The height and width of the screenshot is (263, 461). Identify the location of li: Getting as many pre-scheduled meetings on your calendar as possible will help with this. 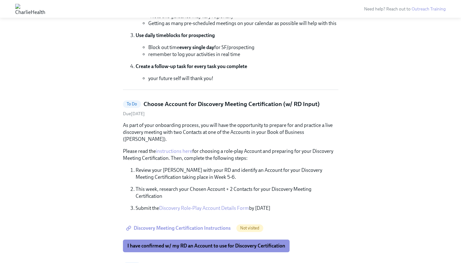
(243, 23).